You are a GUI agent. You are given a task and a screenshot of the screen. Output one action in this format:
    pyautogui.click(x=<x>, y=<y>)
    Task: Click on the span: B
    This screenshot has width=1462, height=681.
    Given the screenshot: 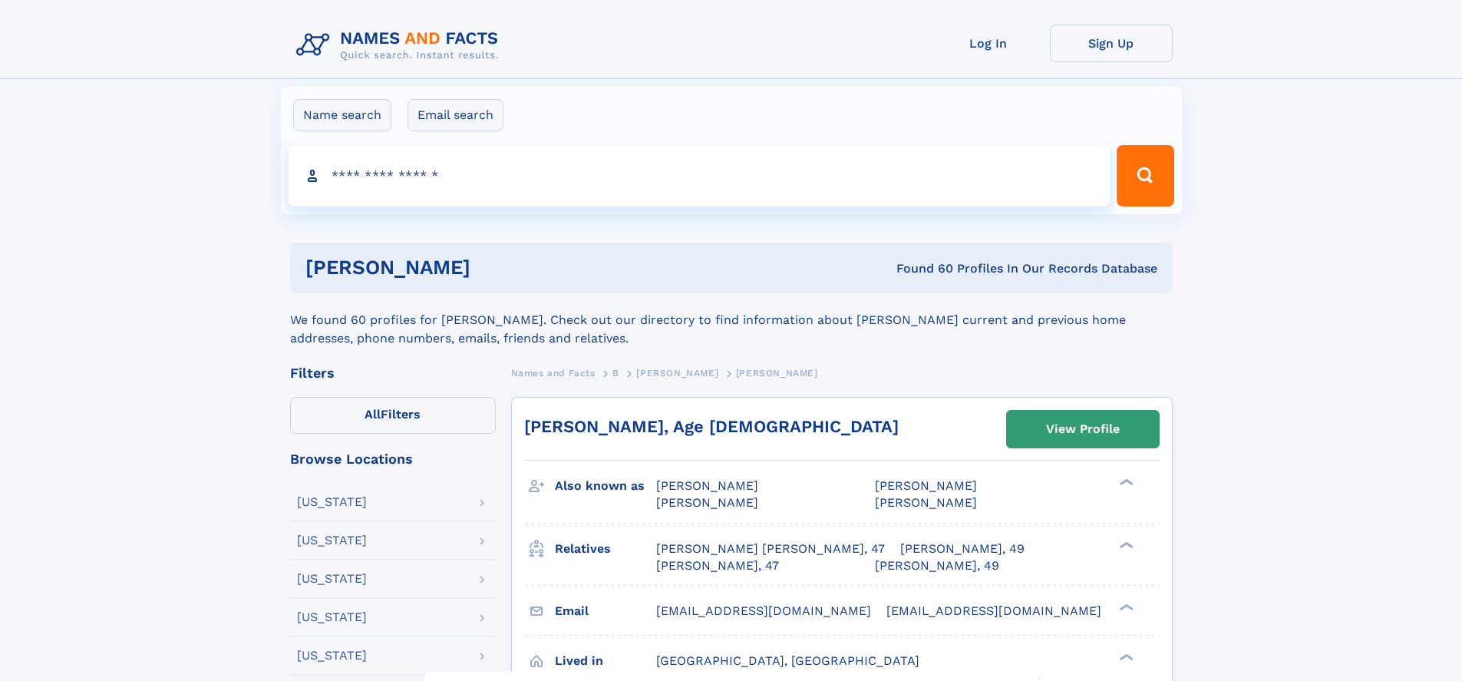 What is the action you would take?
    pyautogui.click(x=616, y=373)
    